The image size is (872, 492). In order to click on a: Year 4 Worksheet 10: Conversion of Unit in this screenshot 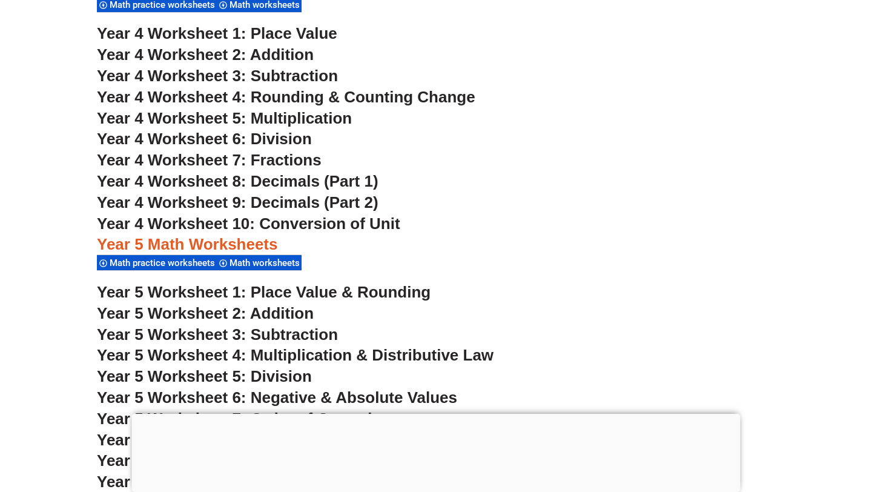, I will do `click(248, 223)`.